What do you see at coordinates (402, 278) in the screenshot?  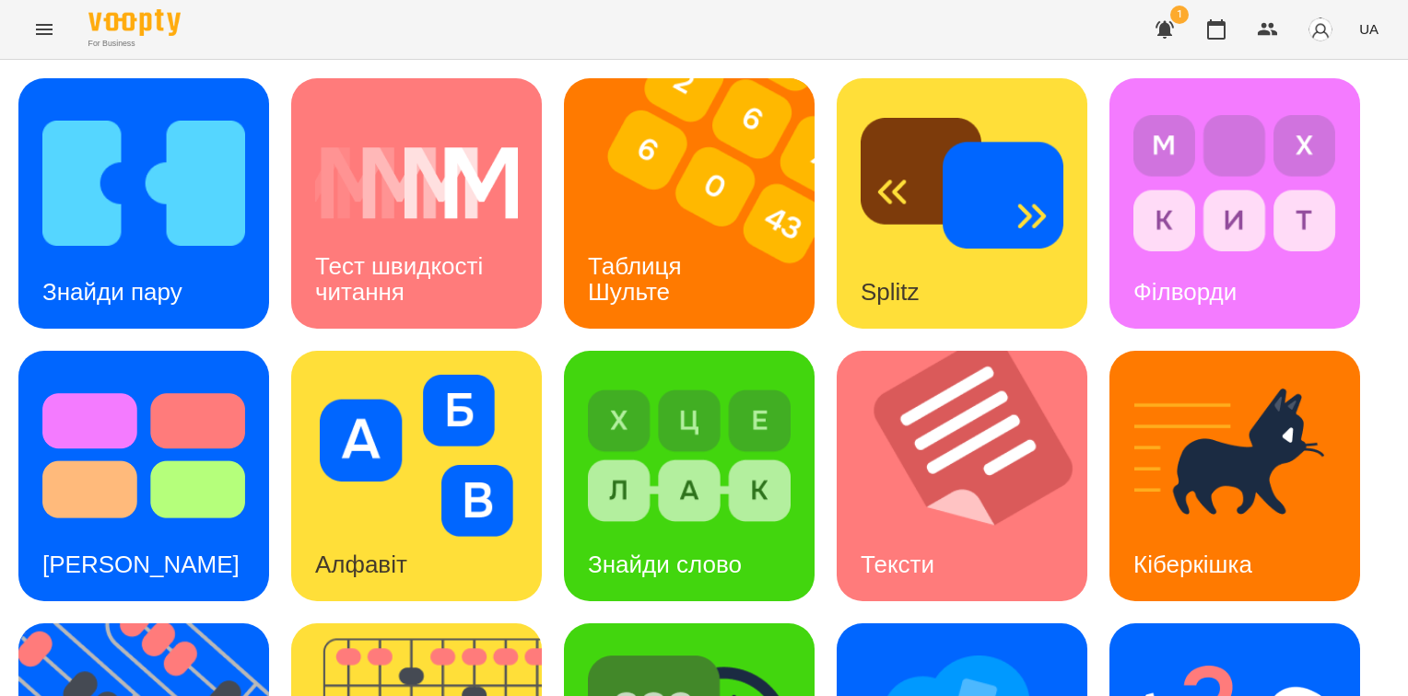 I see `h3: Тест швидкості читання` at bounding box center [402, 278].